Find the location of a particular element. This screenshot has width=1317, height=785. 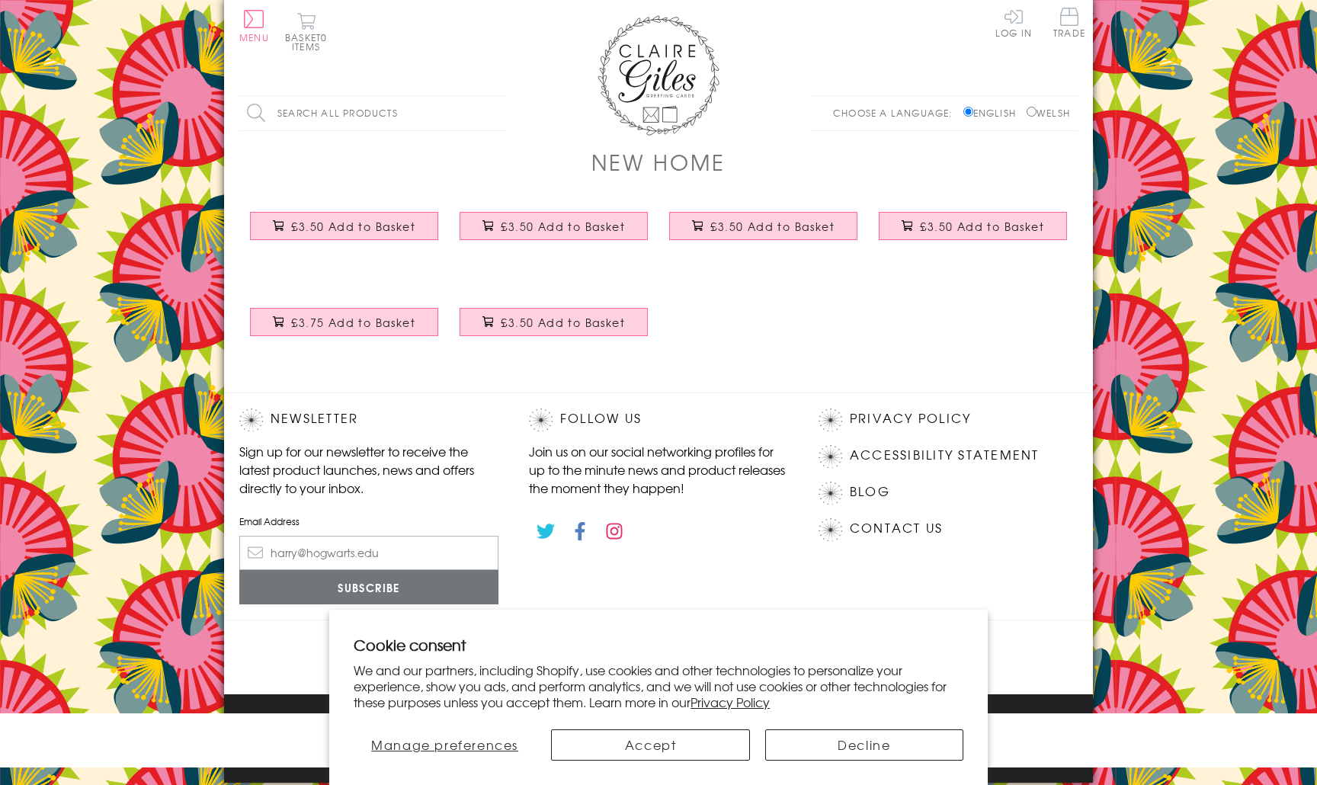

span: Menu is located at coordinates (254, 37).